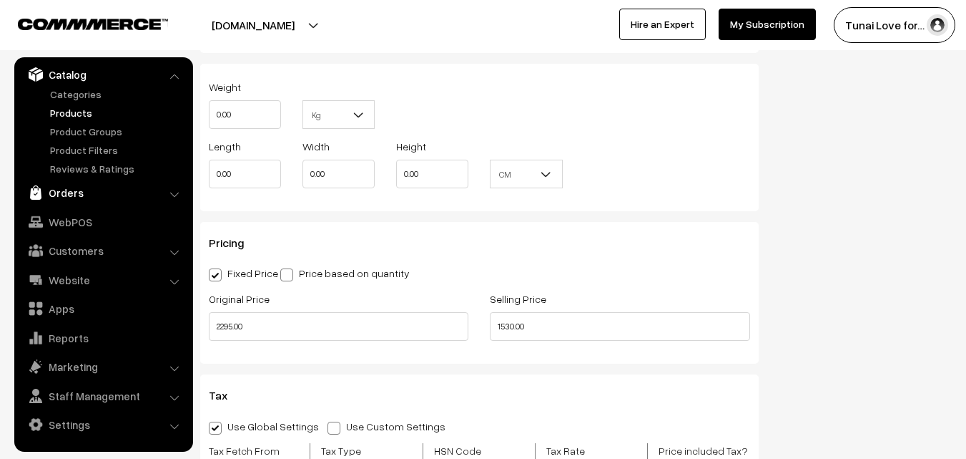 The height and width of the screenshot is (459, 966). Describe the element at coordinates (239, 298) in the screenshot. I see `label: Original Price` at that location.